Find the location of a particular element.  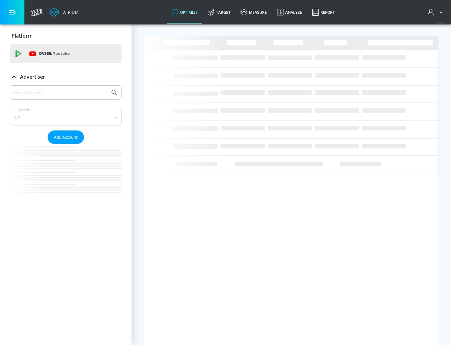

a: Atrium is located at coordinates (64, 12).